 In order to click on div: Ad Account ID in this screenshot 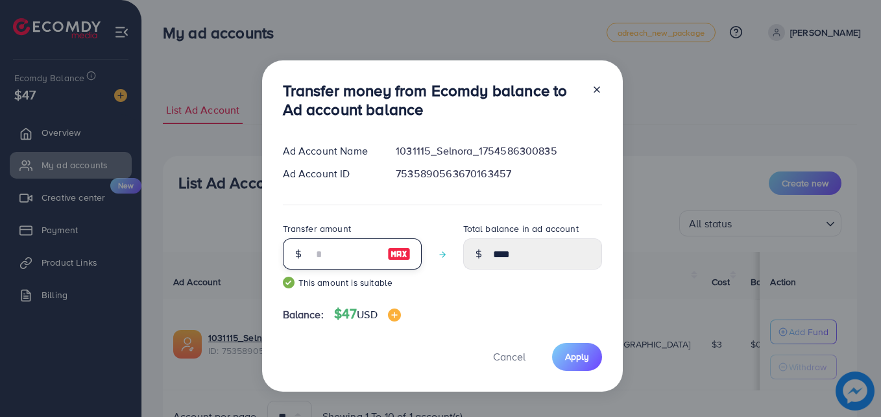, I will do `click(329, 173)`.